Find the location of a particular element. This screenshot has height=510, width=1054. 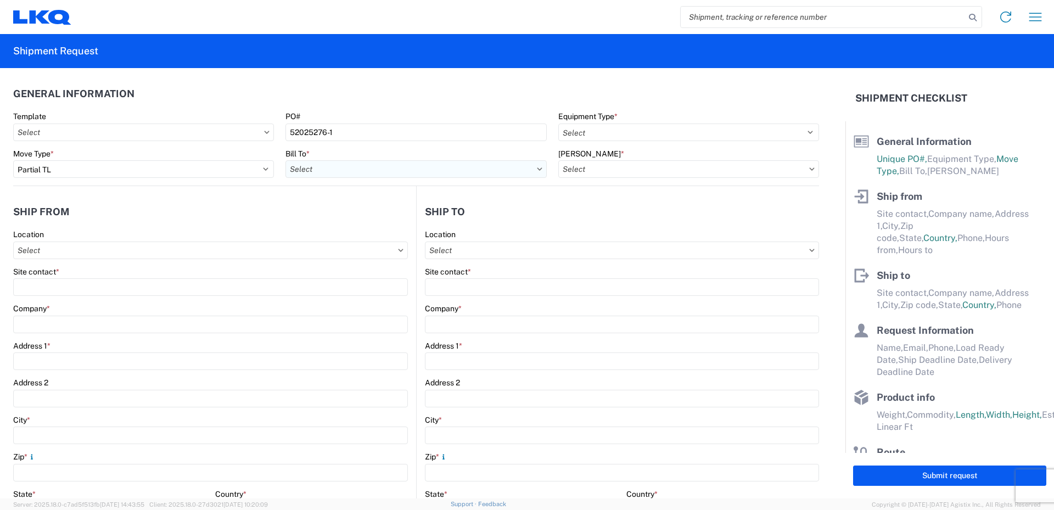

span: Bill To, is located at coordinates (913, 171).